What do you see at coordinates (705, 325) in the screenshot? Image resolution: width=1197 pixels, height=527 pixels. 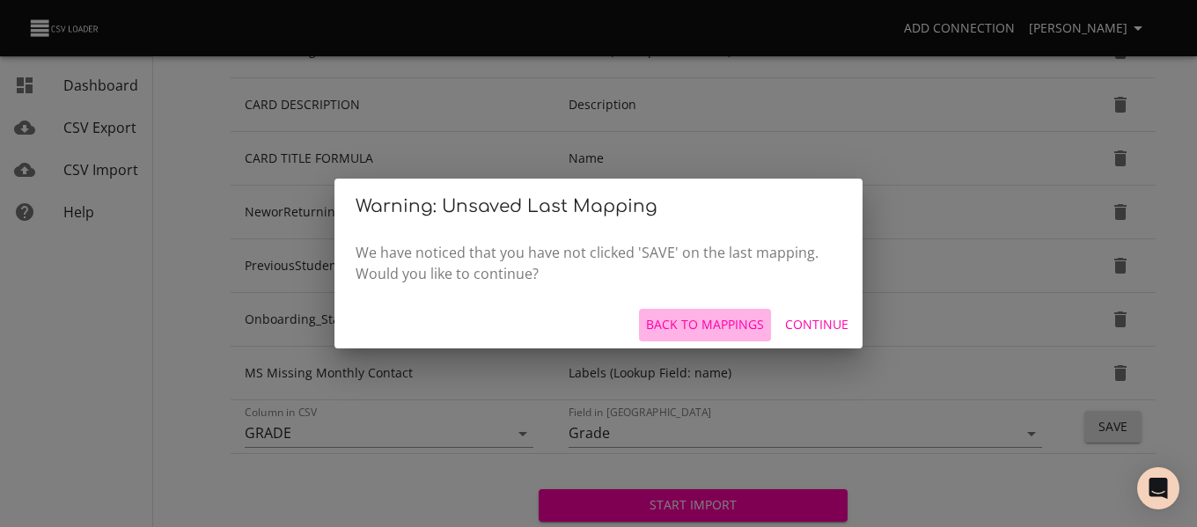 I see `span: Back to mappings` at bounding box center [705, 325].